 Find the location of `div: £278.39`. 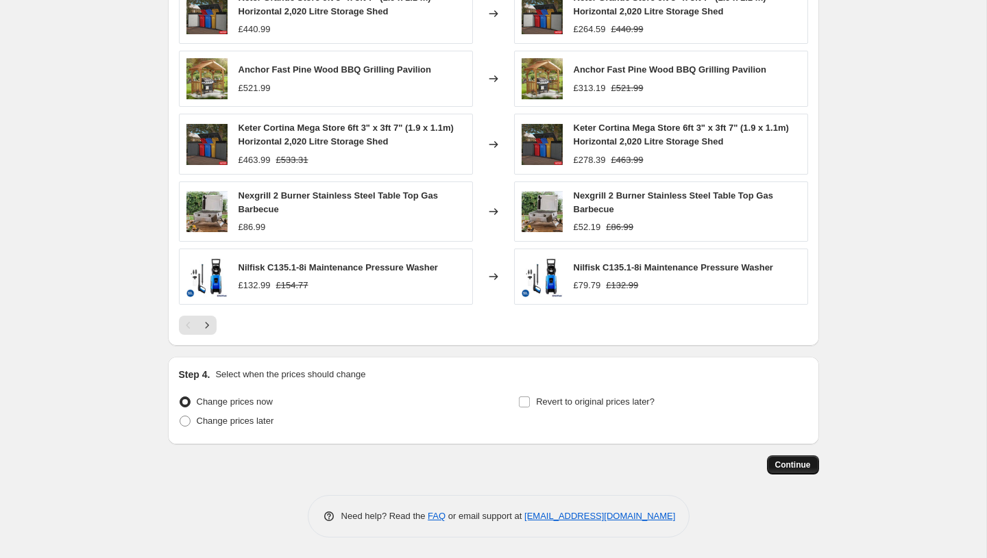

div: £278.39 is located at coordinates (589, 160).